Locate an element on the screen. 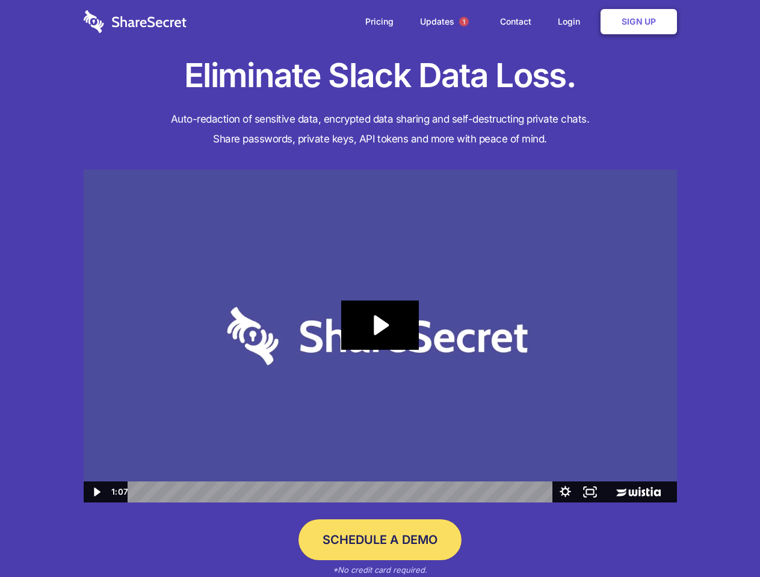  a: Contact is located at coordinates (516, 22).